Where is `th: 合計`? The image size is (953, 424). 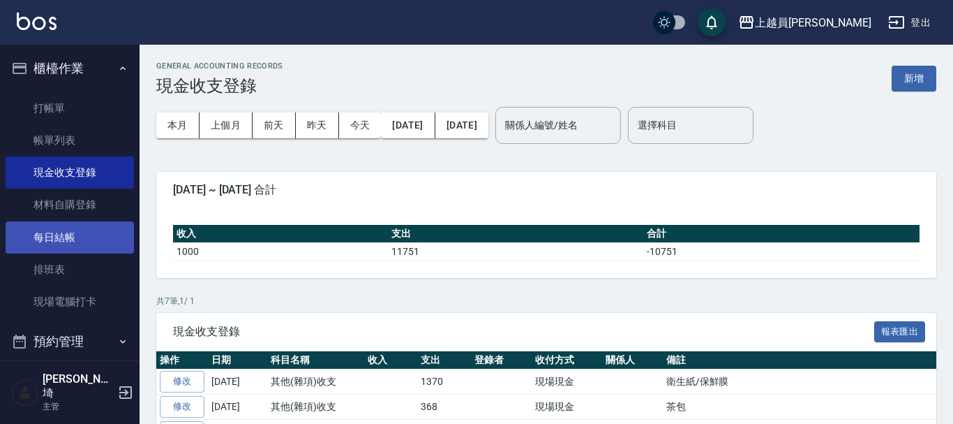
th: 合計 is located at coordinates (782, 234).